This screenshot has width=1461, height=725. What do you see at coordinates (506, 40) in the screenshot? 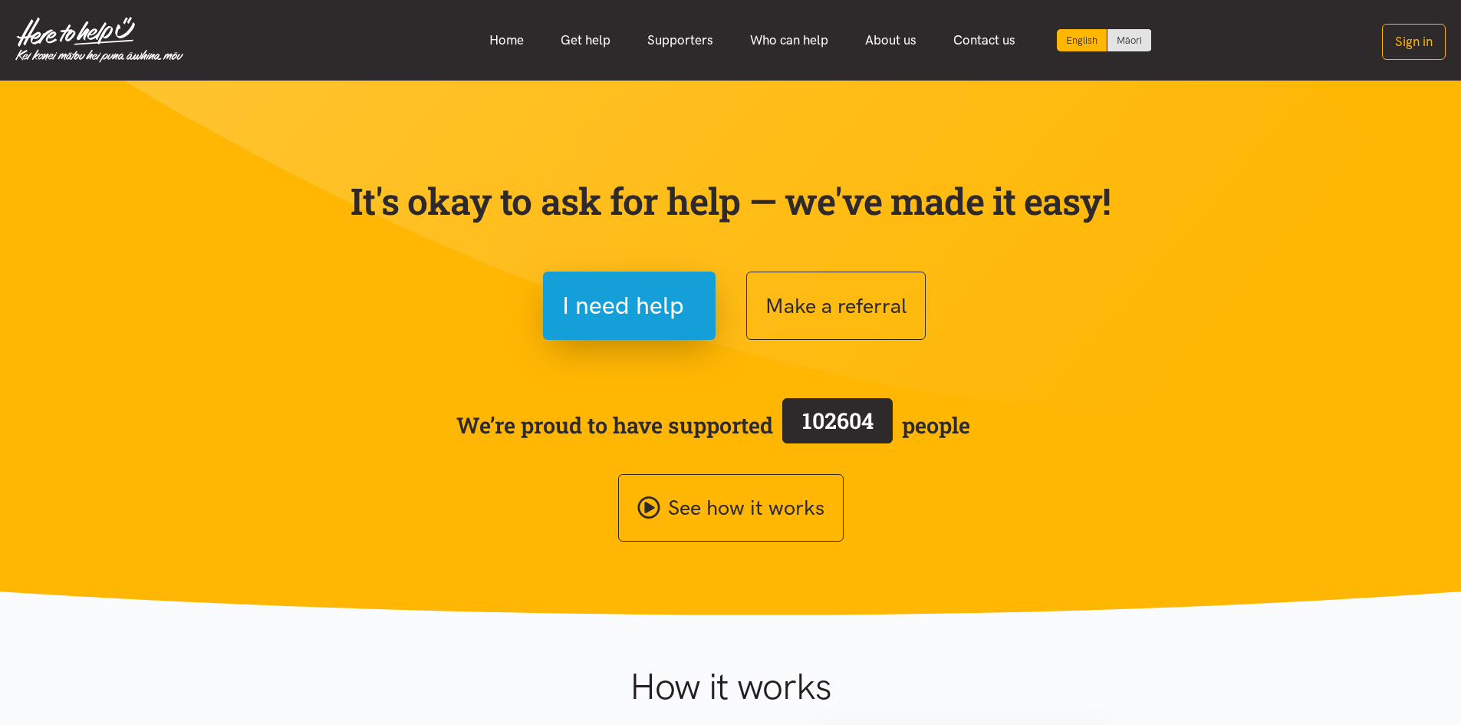
I see `a: Home` at bounding box center [506, 40].